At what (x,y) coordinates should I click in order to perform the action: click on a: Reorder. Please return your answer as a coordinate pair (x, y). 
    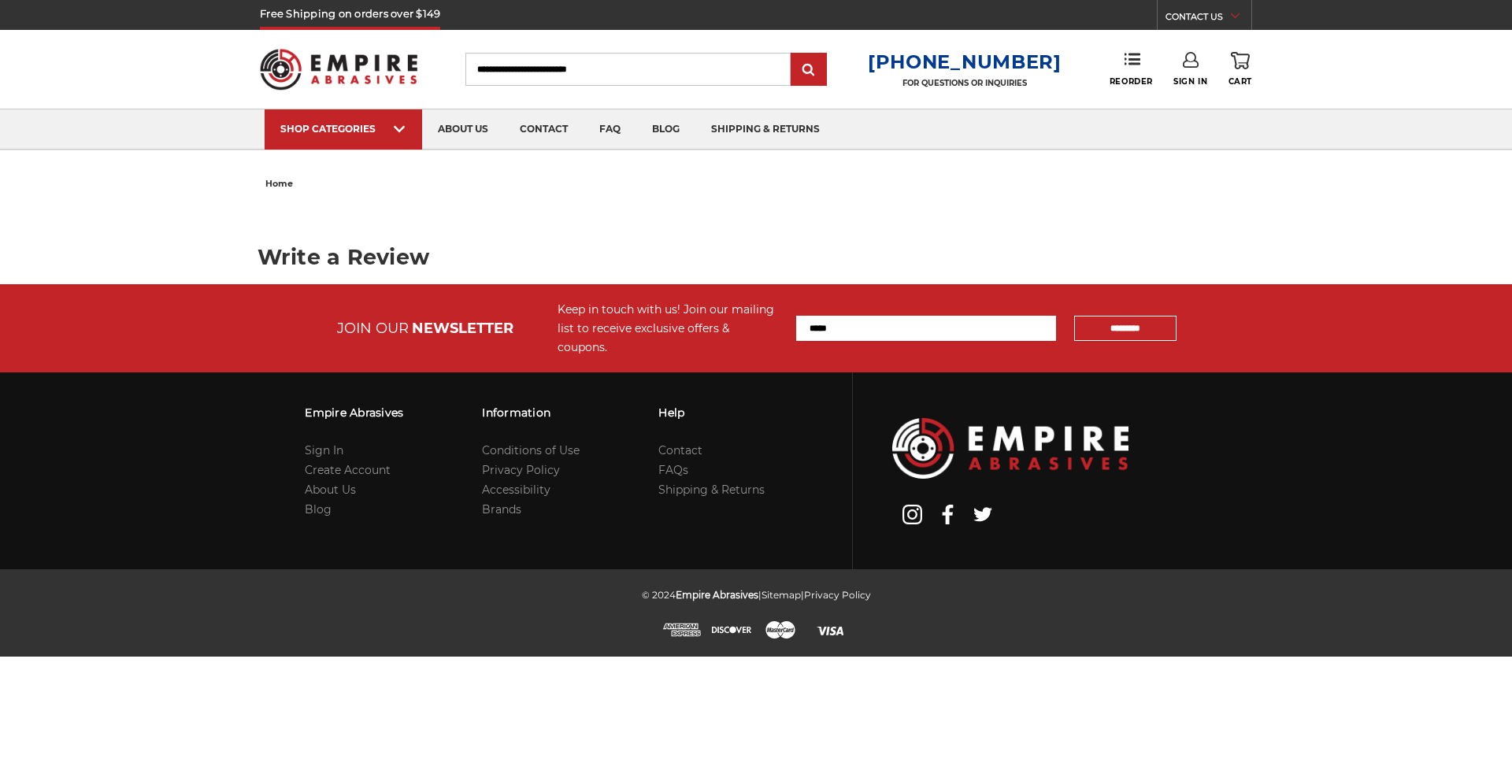
    Looking at the image, I should click on (1131, 69).